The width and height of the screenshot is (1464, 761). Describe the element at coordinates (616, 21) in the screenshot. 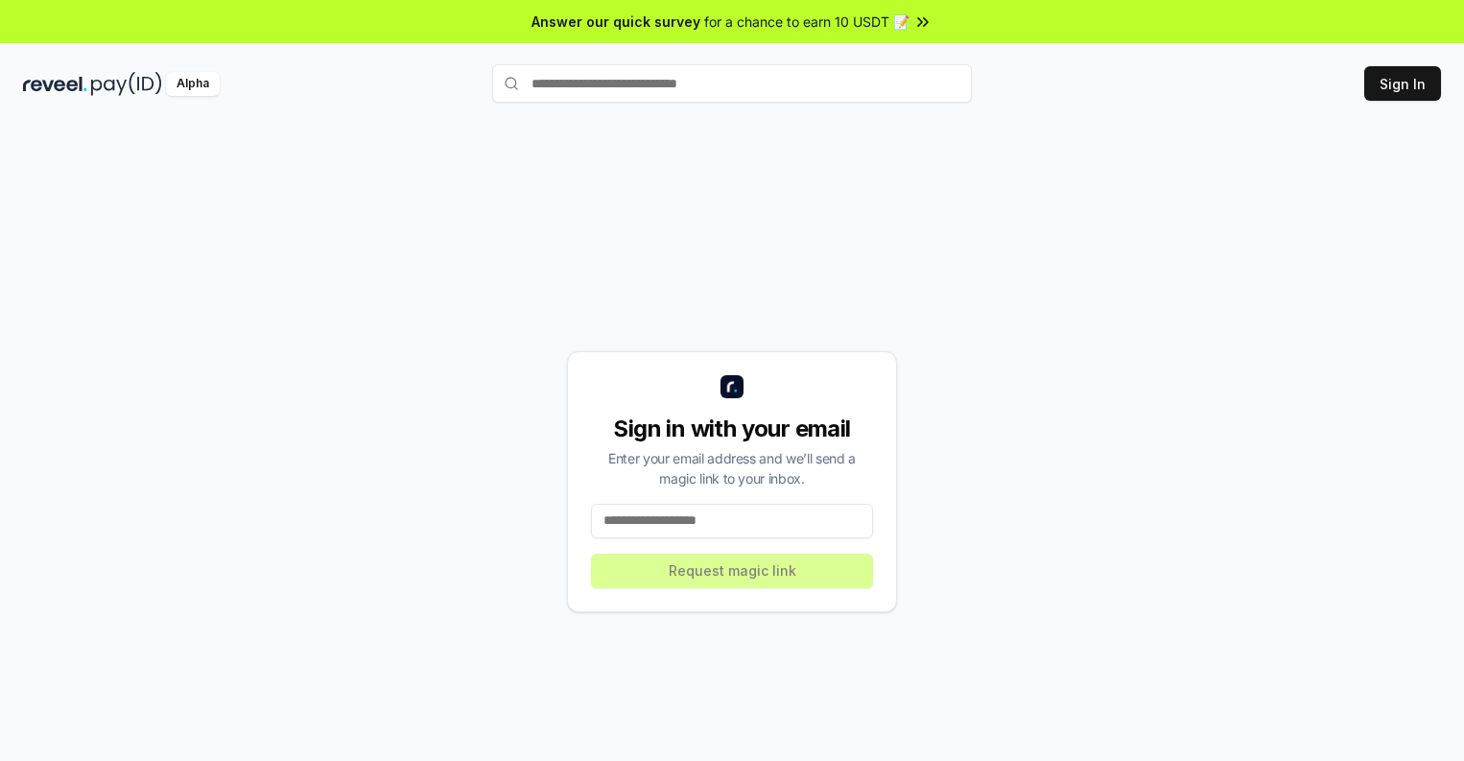

I see `span: Answer our quick survey` at that location.